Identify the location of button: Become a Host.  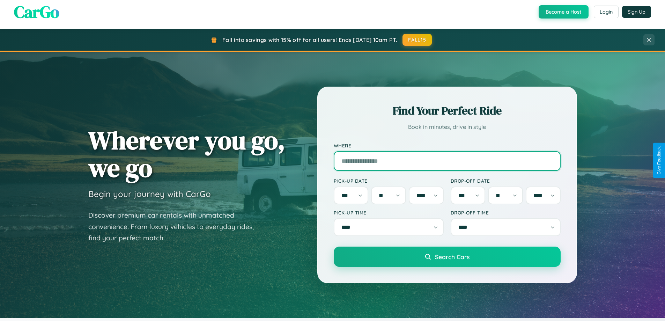
(563, 12).